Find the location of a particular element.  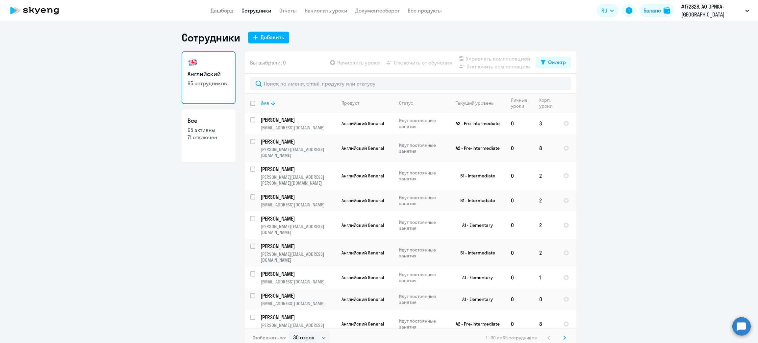

a: Все продукты is located at coordinates (425, 11).